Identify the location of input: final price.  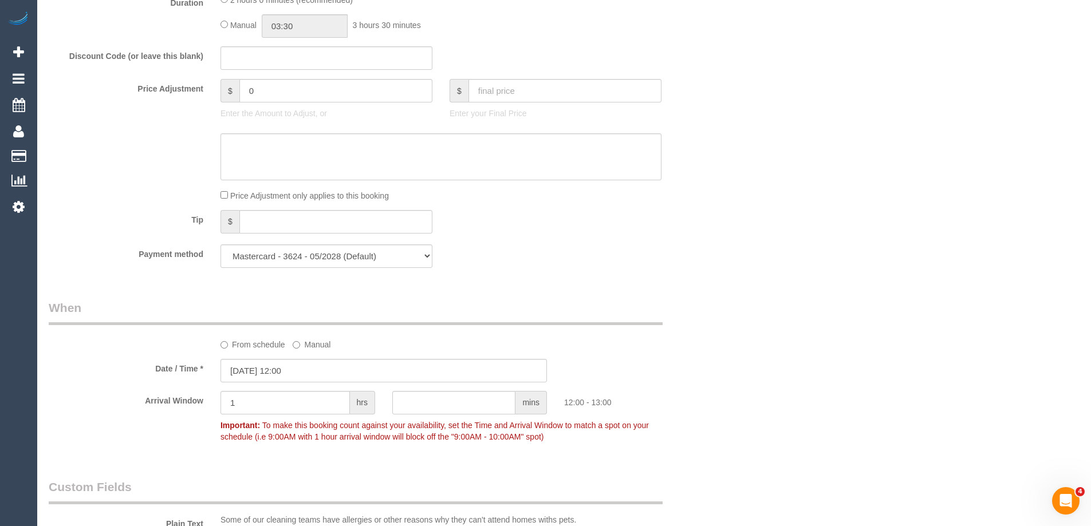
(565, 91).